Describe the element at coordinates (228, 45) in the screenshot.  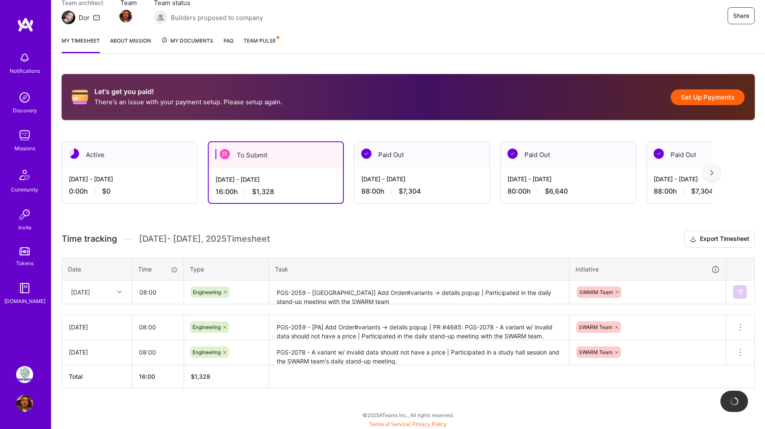
I see `a: FAQ` at that location.